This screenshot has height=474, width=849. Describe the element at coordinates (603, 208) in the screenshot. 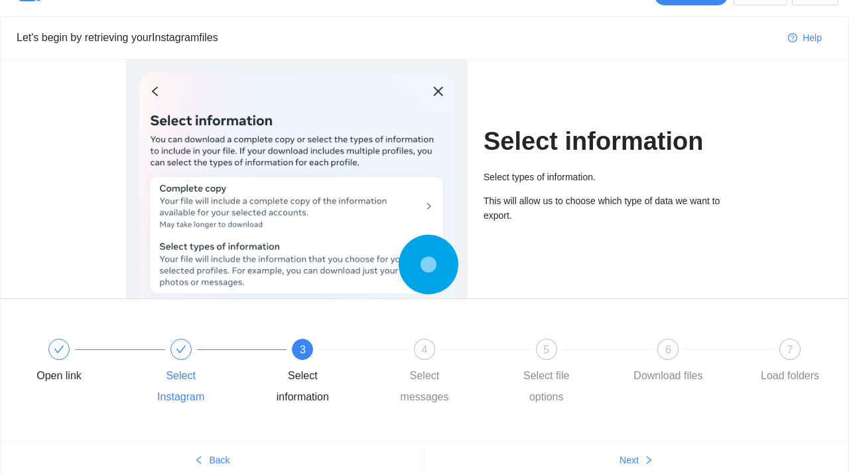

I see `p: This will allow us to choose which type of data we want to export.` at that location.